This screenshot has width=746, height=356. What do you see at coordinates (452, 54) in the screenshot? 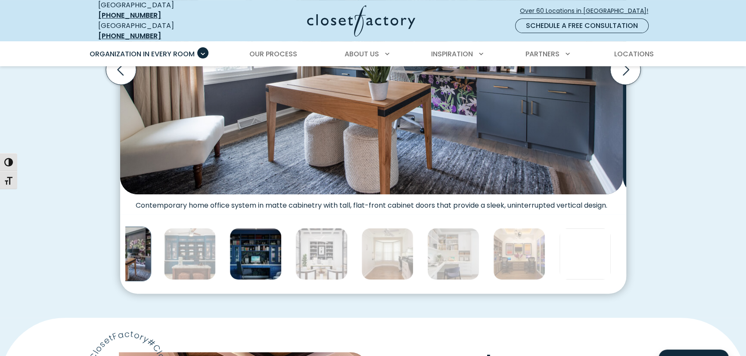
I see `span: Inspiration` at bounding box center [452, 54].